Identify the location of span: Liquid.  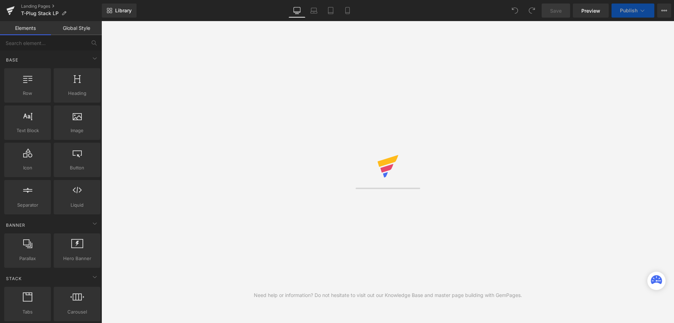
(77, 205).